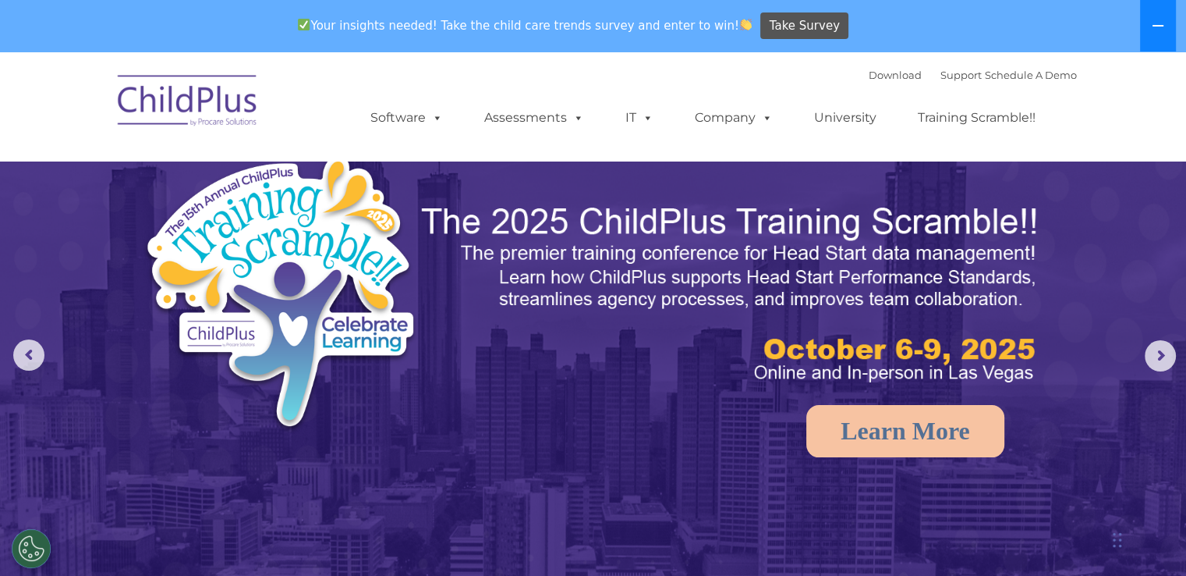 Image resolution: width=1186 pixels, height=576 pixels. Describe the element at coordinates (525, 25) in the screenshot. I see `span: Your insights needed! Take the child care trends survey and enter to win!` at that location.